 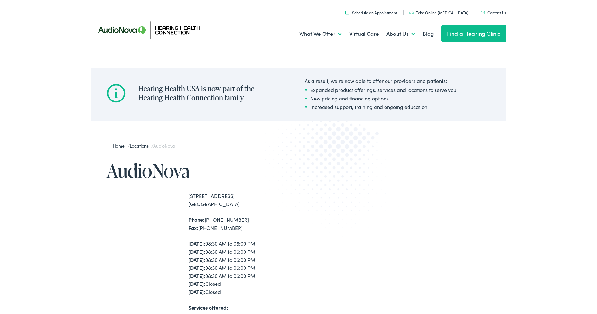 What do you see at coordinates (380, 90) in the screenshot?
I see `li: Expanded product offerings, services and locations to serve you` at bounding box center [380, 90].